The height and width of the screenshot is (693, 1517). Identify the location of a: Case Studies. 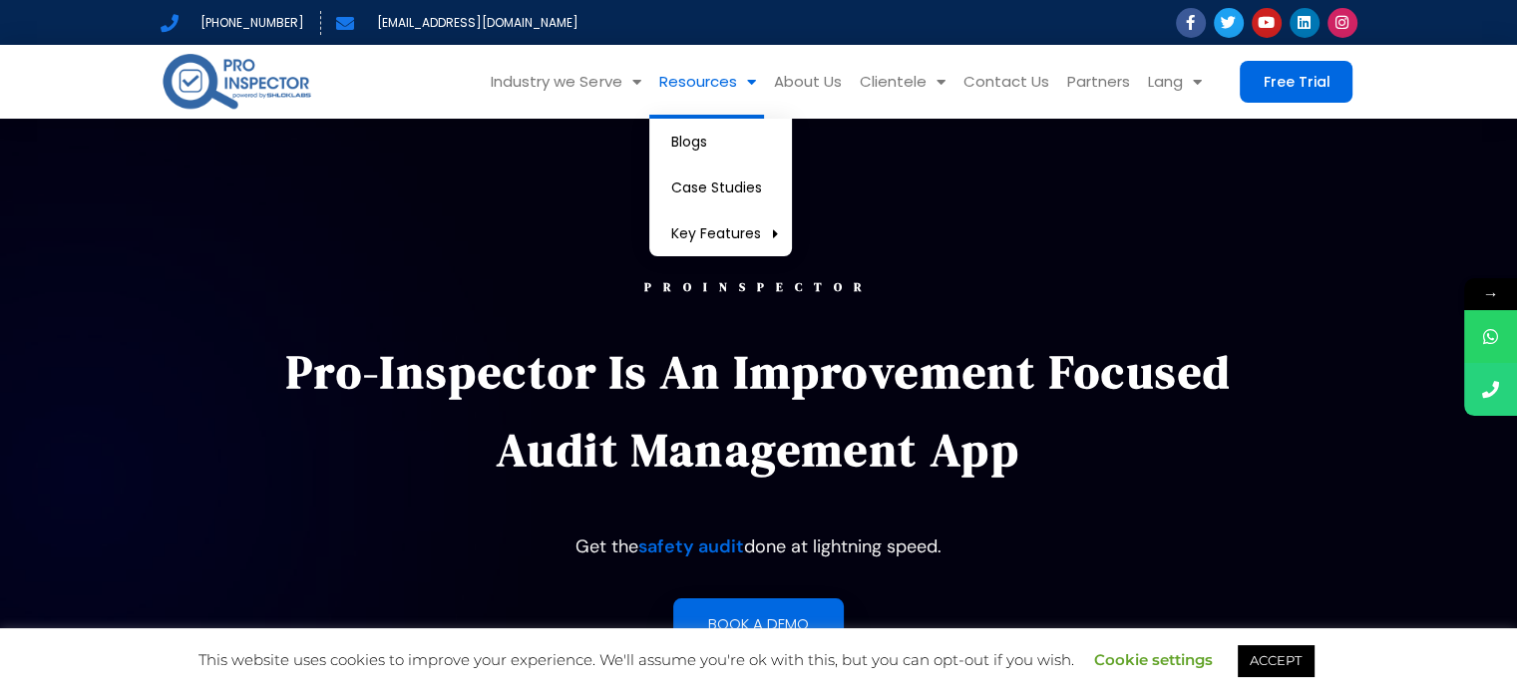
(720, 187).